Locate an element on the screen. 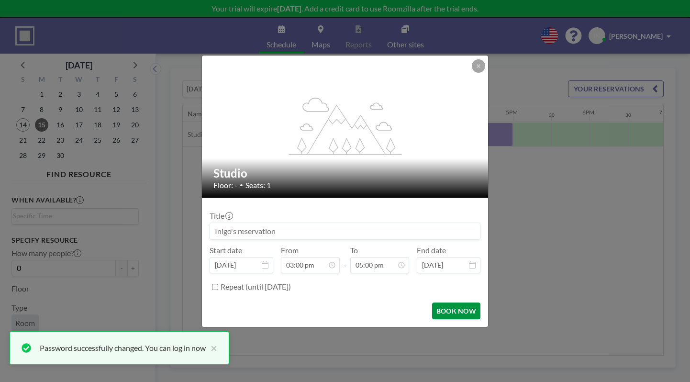 Image resolution: width=690 pixels, height=382 pixels. span: Floor: - is located at coordinates (225, 185).